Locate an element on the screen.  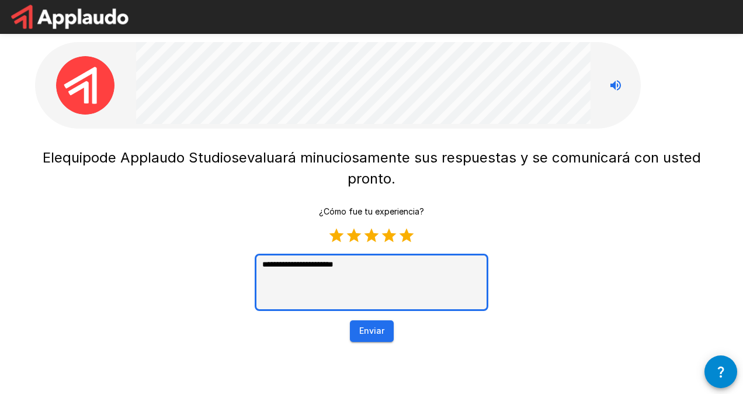
span: de Applaudo Studios is located at coordinates (169, 157).